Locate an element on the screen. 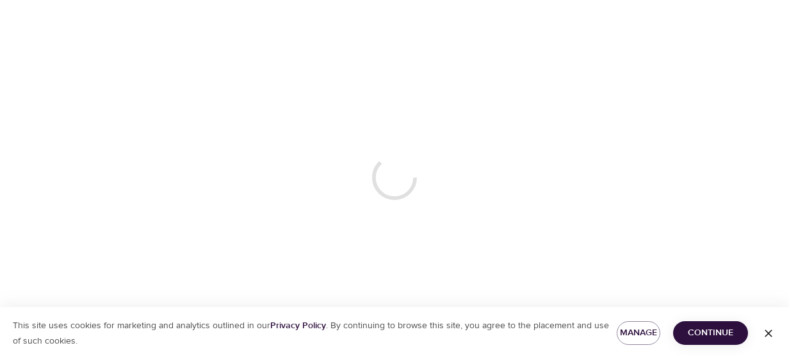  a: Privacy Policy is located at coordinates (298, 325).